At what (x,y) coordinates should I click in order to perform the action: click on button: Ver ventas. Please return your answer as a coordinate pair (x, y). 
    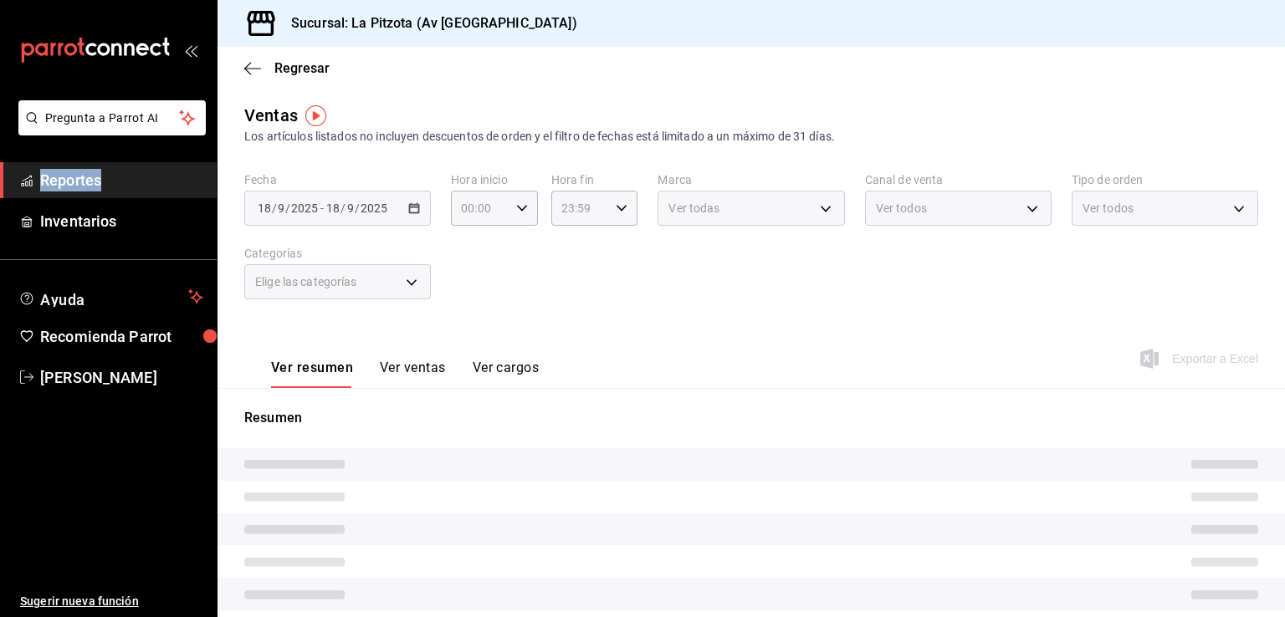
    Looking at the image, I should click on (412, 374).